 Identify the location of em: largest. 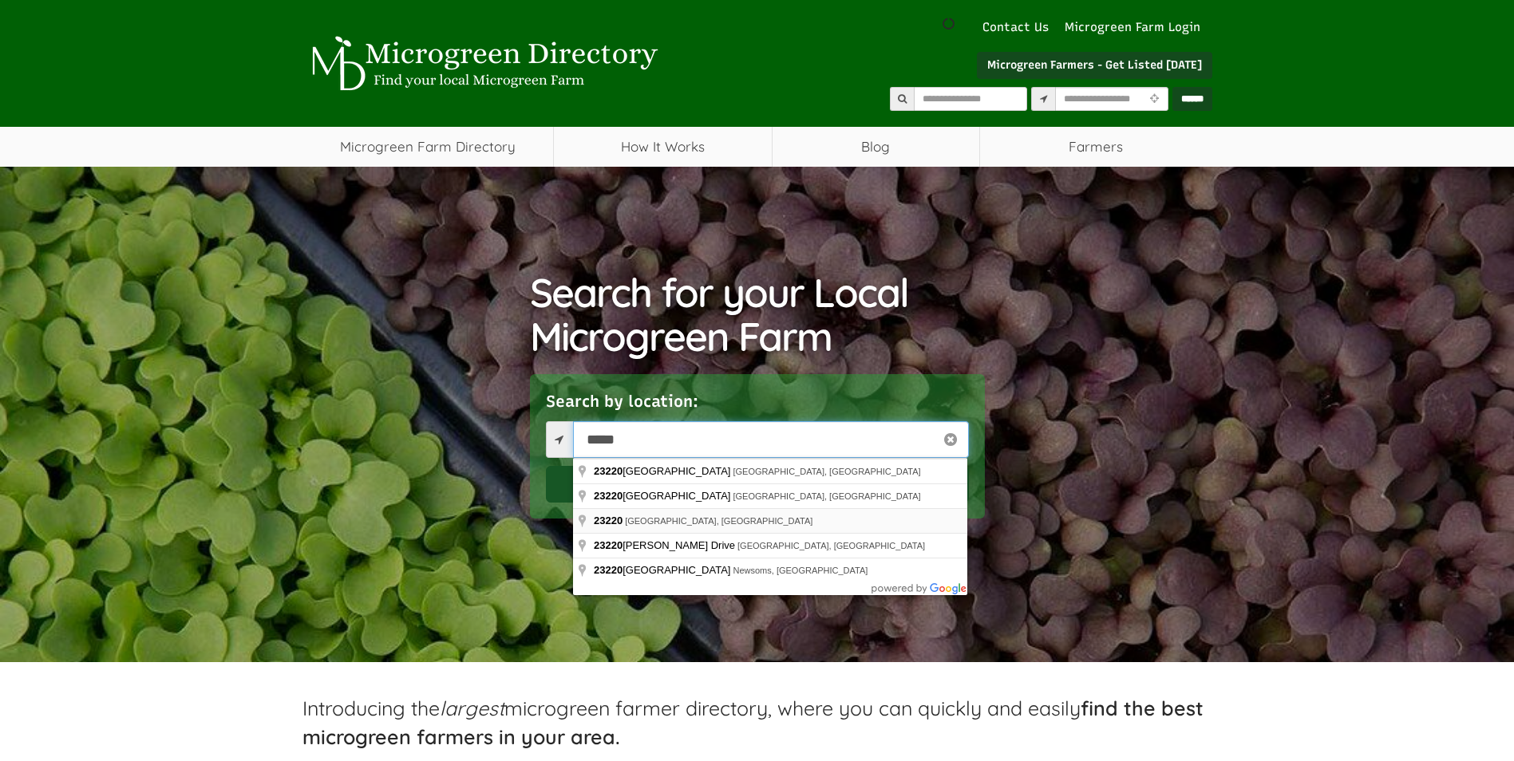
(472, 708).